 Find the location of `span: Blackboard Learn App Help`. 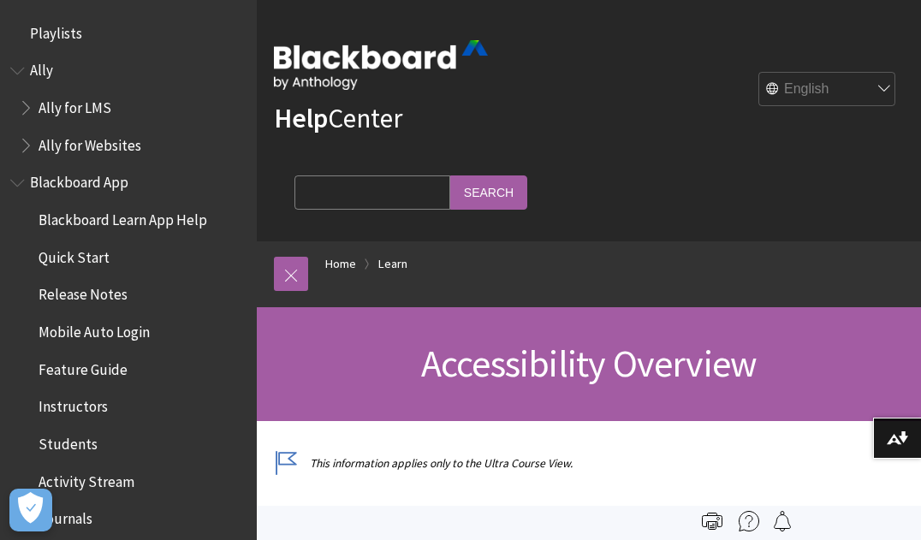

span: Blackboard Learn App Help is located at coordinates (122, 217).